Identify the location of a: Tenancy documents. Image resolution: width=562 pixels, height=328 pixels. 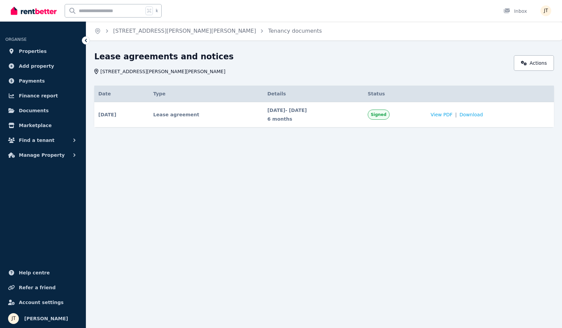
(295, 31).